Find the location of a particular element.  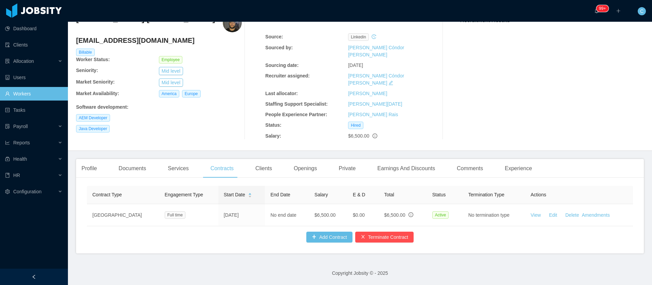

span: Billable is located at coordinates (85, 52).